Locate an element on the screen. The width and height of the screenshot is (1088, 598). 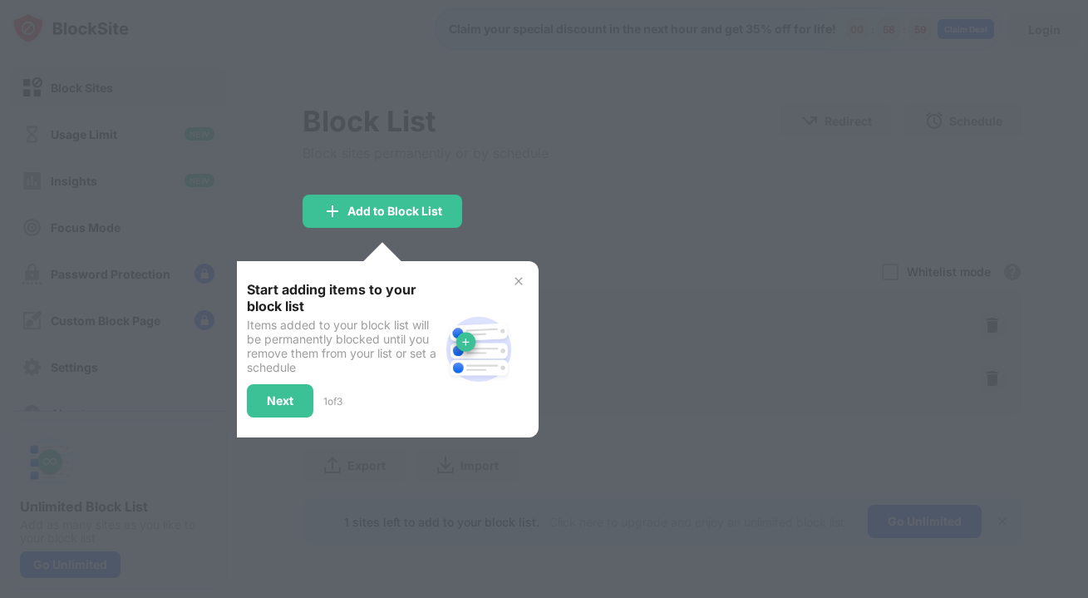
div: Add to Block List is located at coordinates (395, 211).